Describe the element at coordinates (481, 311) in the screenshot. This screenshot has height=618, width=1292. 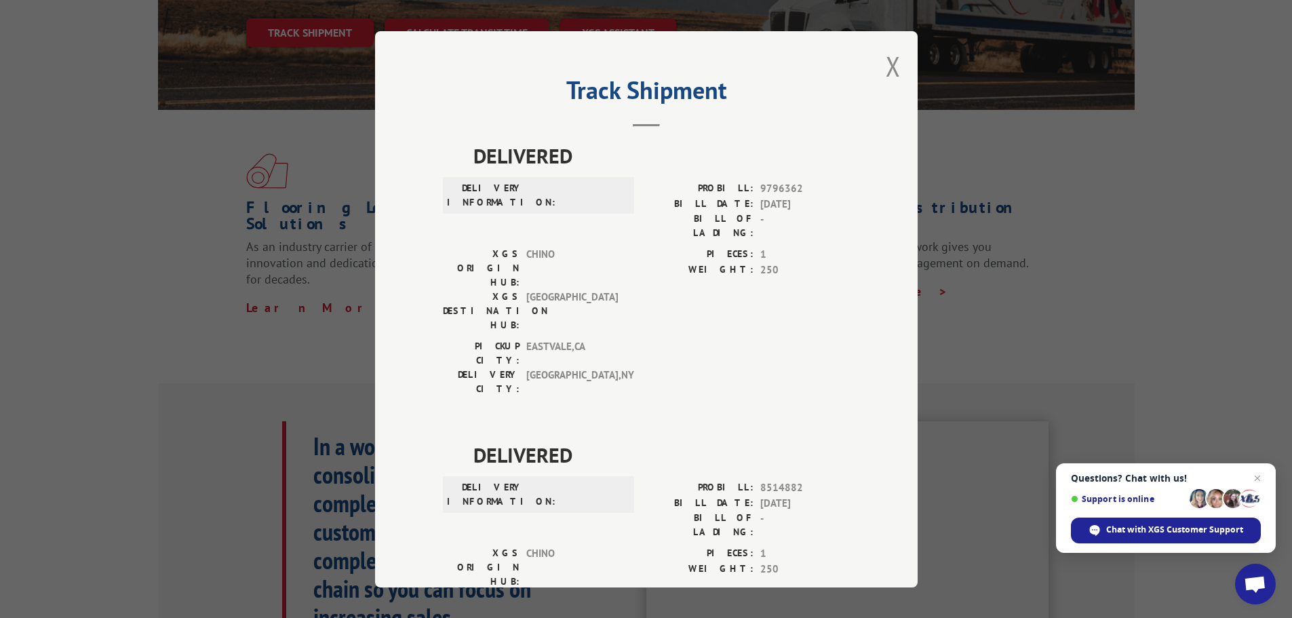
I see `label: XGS DESTINATION HUB:` at that location.